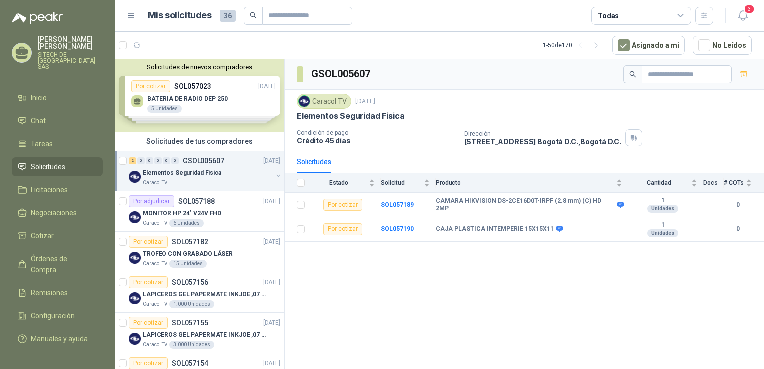 The width and height of the screenshot is (764, 369). I want to click on th: Cantidad, so click(666, 183).